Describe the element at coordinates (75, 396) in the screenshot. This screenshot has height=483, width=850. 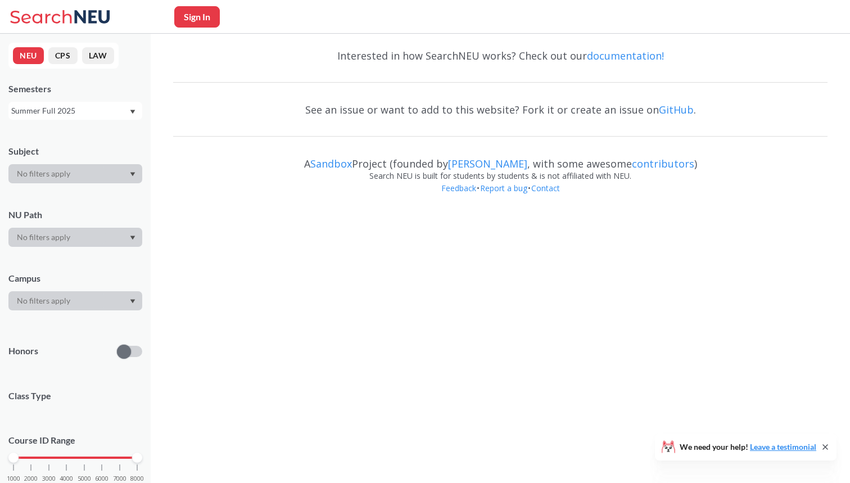
I see `span: Class Type` at that location.